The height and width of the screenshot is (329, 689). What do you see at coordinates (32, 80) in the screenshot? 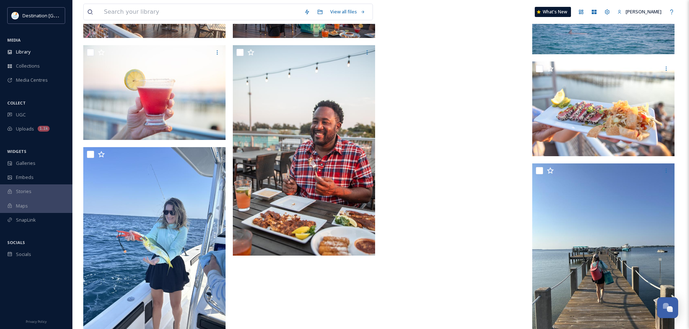
I see `span: Media Centres` at bounding box center [32, 80].